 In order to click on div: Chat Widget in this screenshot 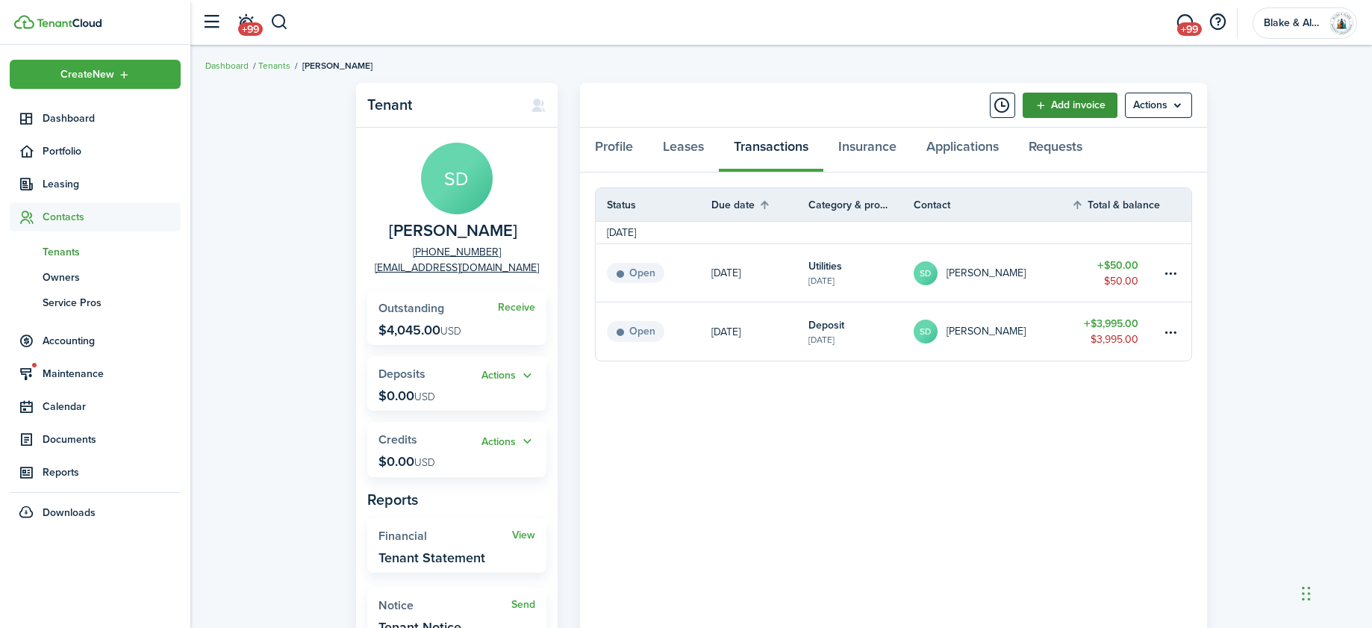, I will do `click(1335, 592)`.